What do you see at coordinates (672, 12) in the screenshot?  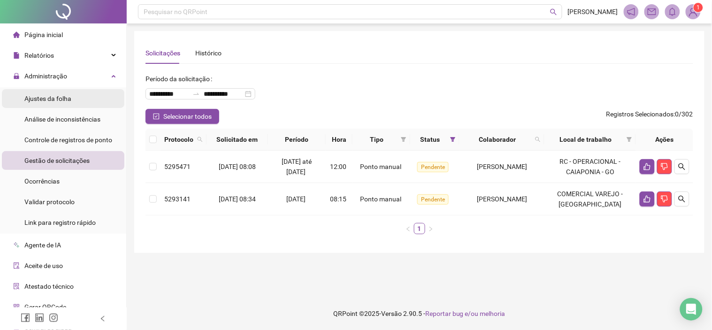 I see `span: bell` at bounding box center [672, 12].